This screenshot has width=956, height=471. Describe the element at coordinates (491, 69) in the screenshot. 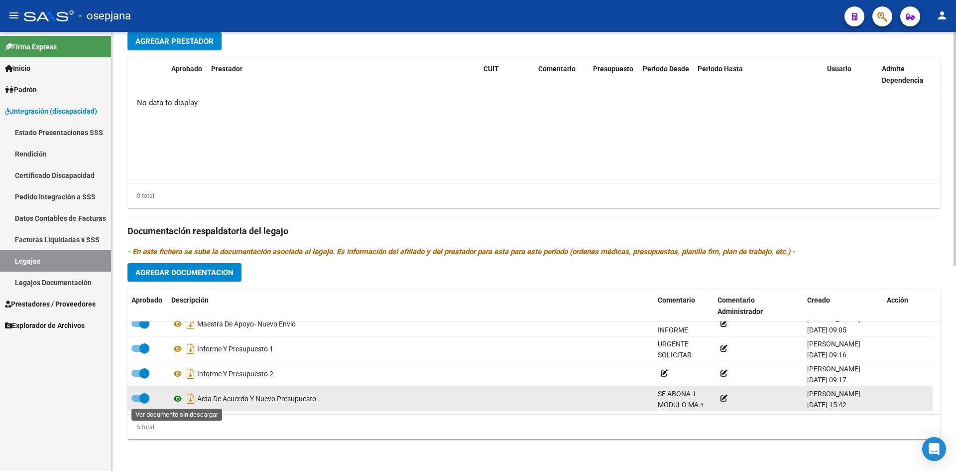

I see `span: CUIT` at that location.